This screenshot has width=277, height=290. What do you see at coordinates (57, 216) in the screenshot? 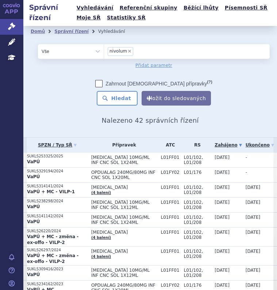
I see `p: SUKLS141142/2024` at bounding box center [57, 216].